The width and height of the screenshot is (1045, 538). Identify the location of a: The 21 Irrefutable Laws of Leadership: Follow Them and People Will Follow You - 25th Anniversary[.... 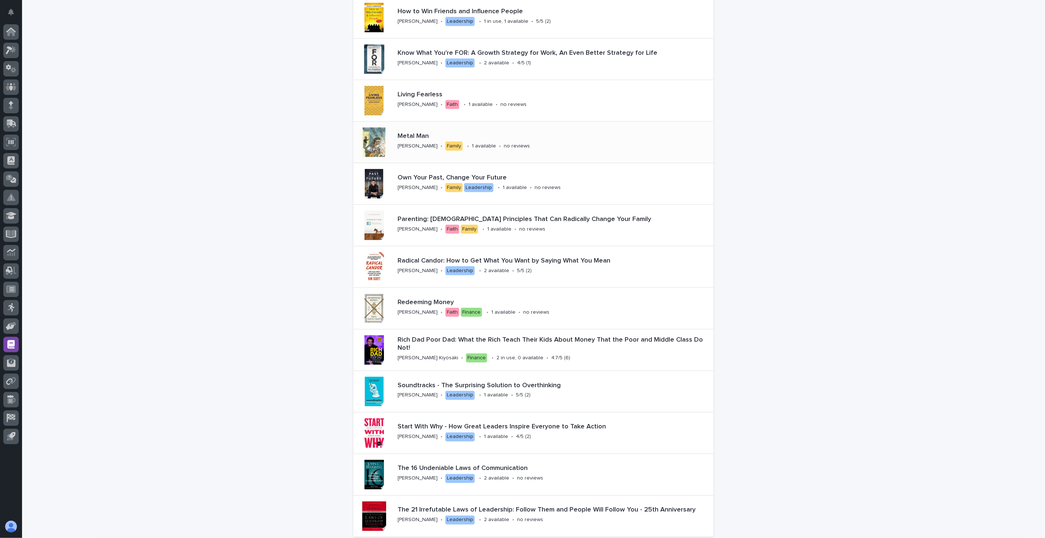
(534, 516).